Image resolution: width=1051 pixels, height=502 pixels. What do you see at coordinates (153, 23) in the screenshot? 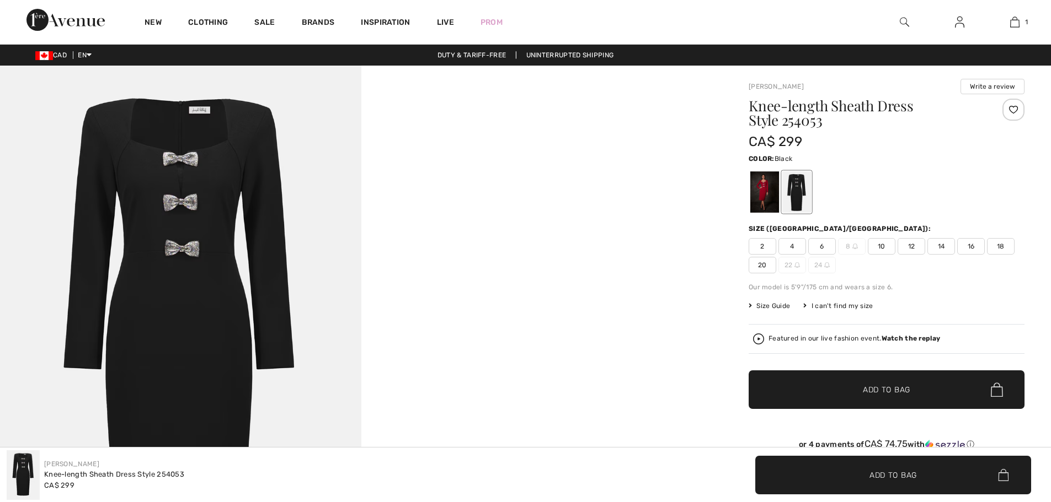
I see `a: New` at bounding box center [153, 23].